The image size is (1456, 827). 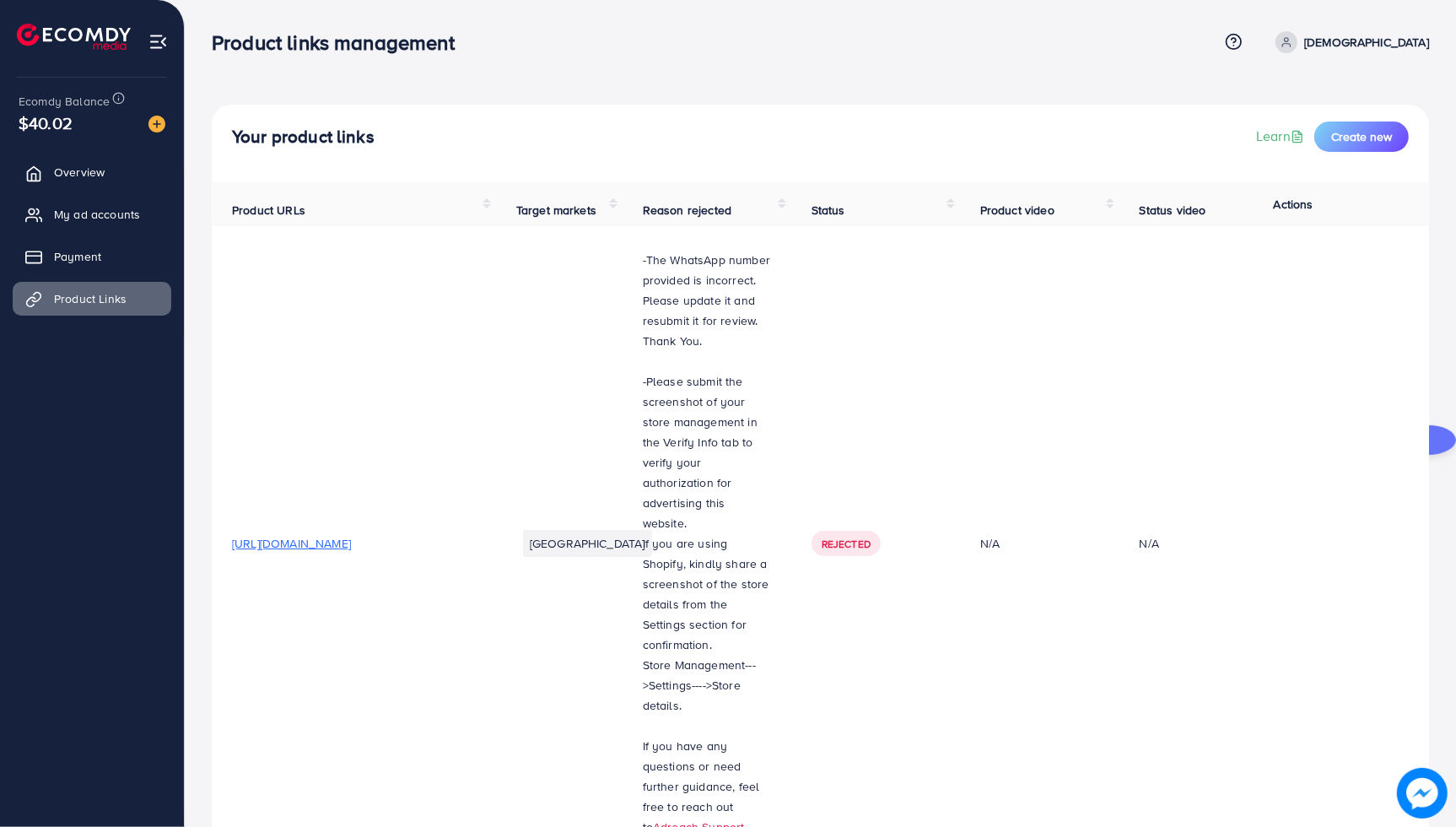 What do you see at coordinates (828, 210) in the screenshot?
I see `span: Status` at bounding box center [828, 210].